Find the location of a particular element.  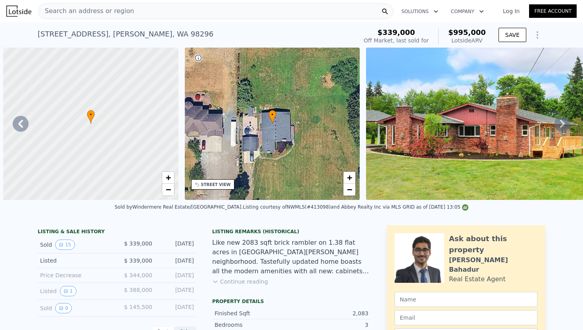

div: Lotside ARV is located at coordinates (466, 40).